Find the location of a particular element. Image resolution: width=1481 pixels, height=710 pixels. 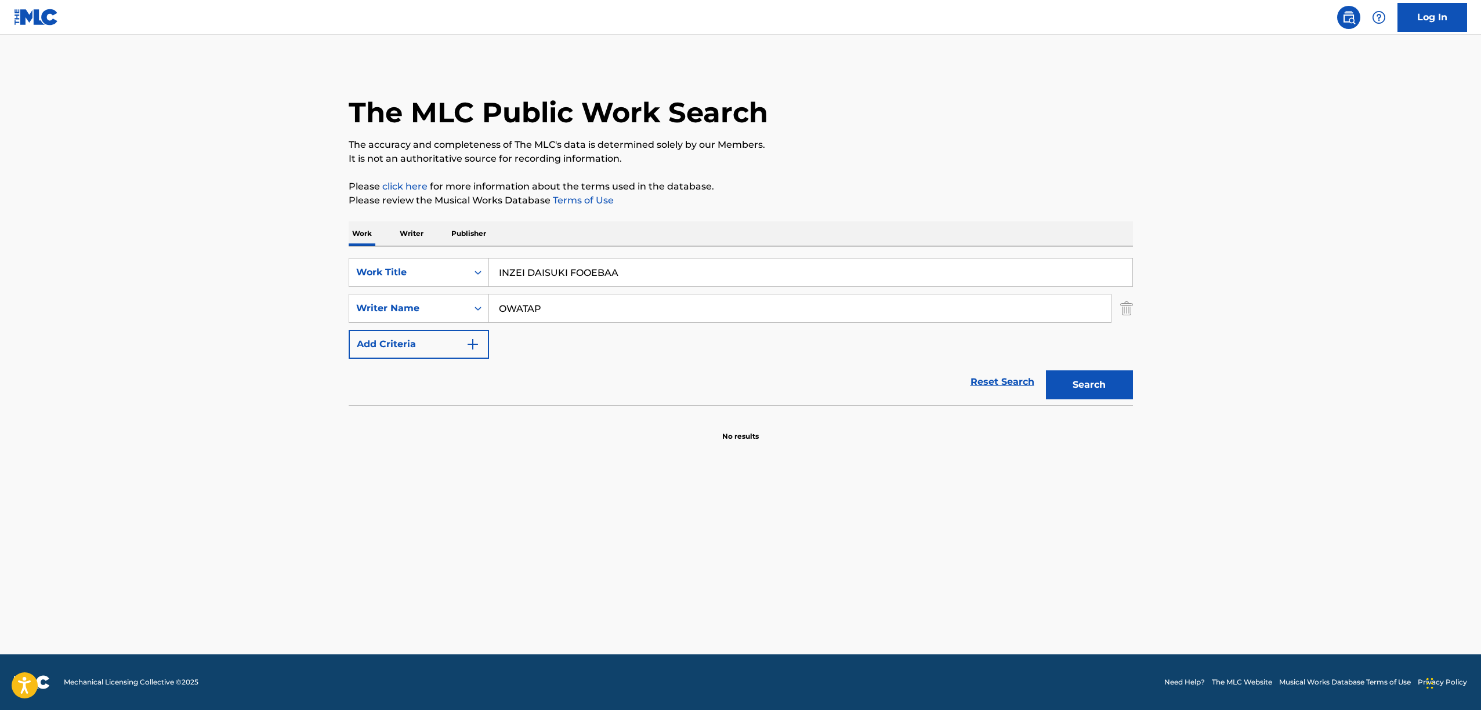

a: Terms of Use is located at coordinates (582, 200).